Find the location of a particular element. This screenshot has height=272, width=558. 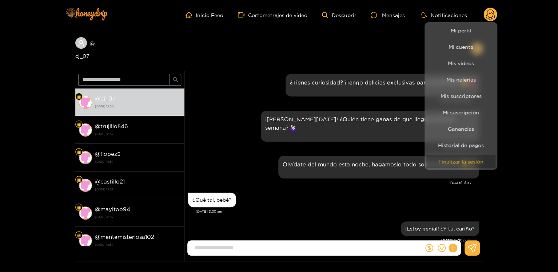

button: Finalizar la sesión is located at coordinates (461, 161).